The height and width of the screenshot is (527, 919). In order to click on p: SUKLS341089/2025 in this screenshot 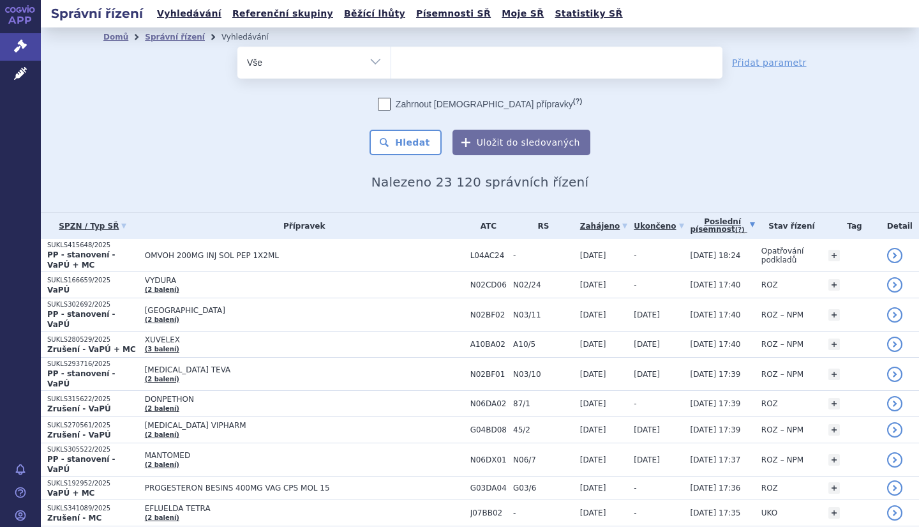, I will do `click(93, 508)`.